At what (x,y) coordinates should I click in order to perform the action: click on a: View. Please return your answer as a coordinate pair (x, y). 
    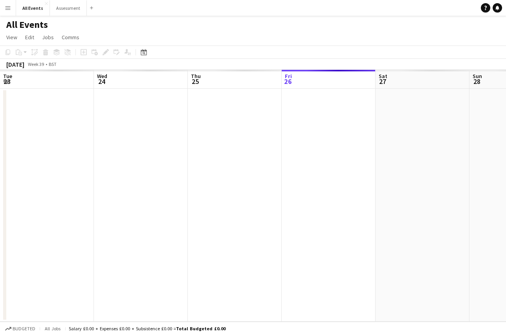
    Looking at the image, I should click on (12, 37).